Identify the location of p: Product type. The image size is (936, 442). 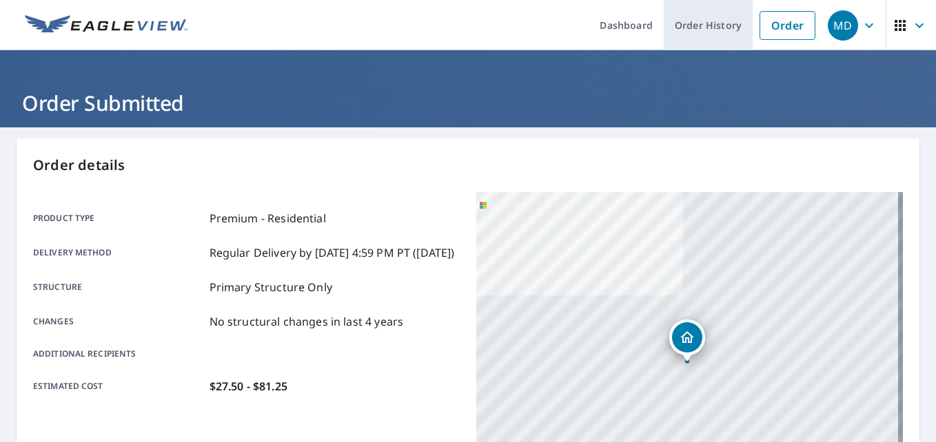
(119, 218).